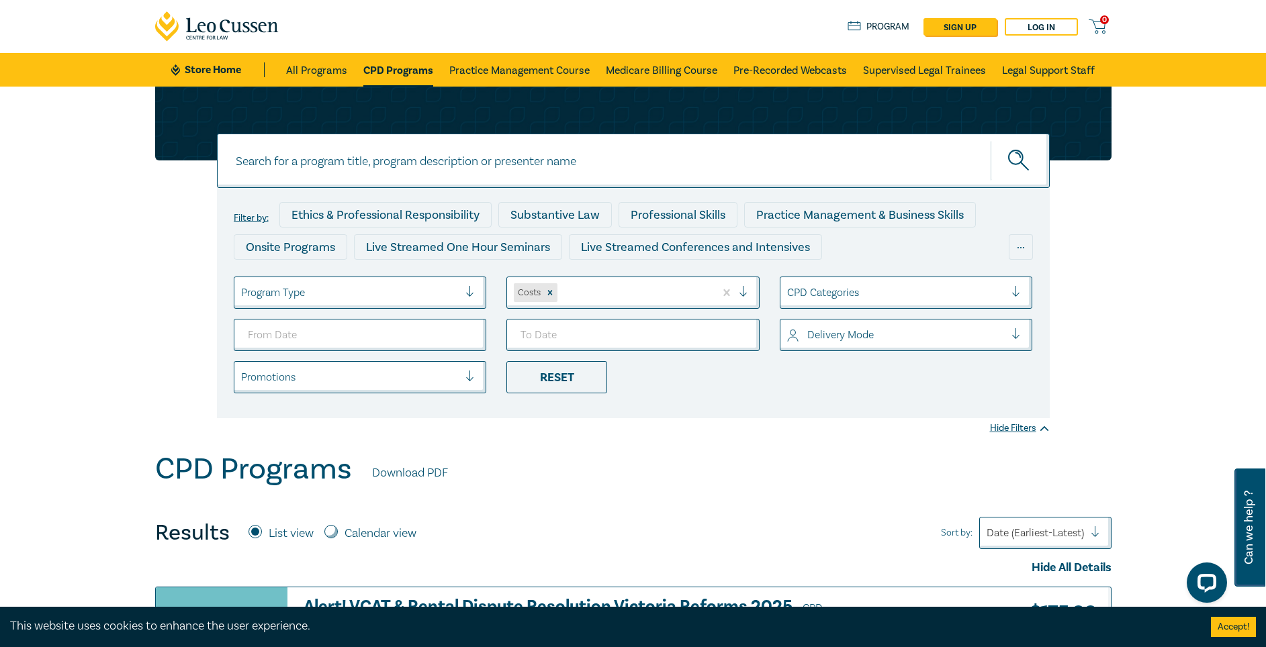  I want to click on h3: $ 175.00, so click(1058, 613).